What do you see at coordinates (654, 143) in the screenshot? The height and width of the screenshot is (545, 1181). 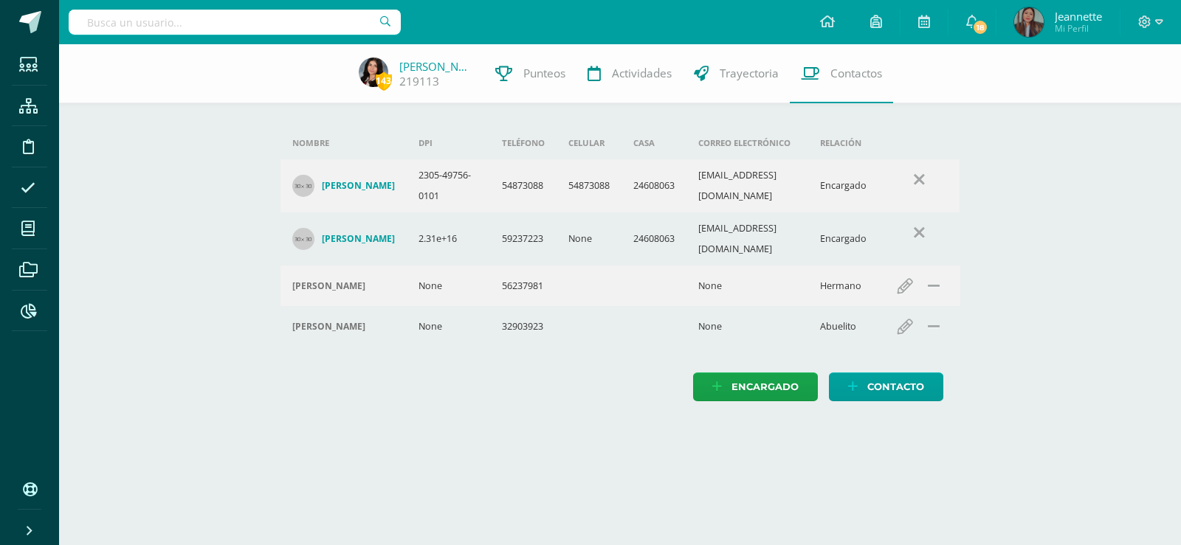 I see `th: Casa` at bounding box center [654, 143].